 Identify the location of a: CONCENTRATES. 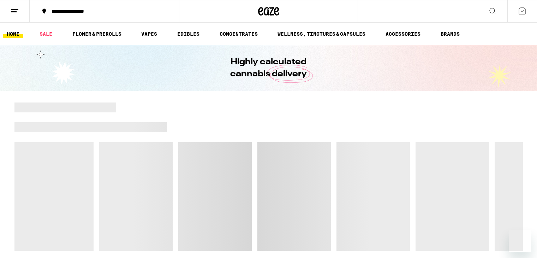
(239, 34).